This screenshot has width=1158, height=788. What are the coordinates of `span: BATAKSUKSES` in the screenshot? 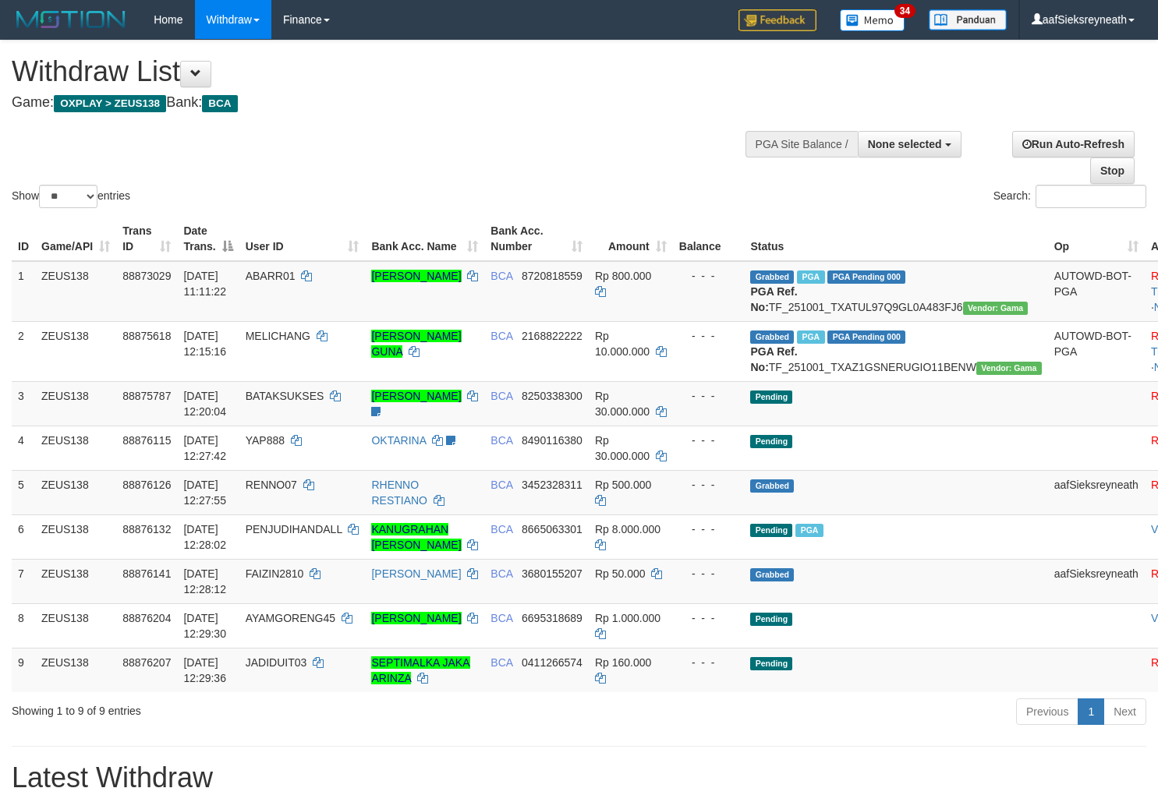 It's located at (285, 396).